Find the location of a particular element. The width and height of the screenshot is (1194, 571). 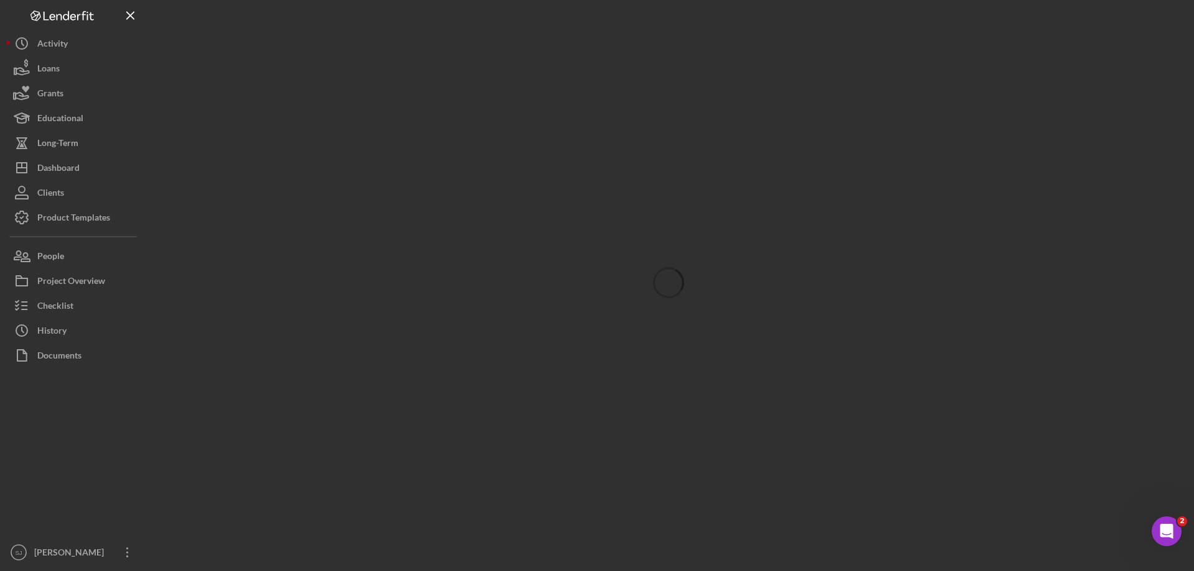

div: Activity is located at coordinates (52, 45).